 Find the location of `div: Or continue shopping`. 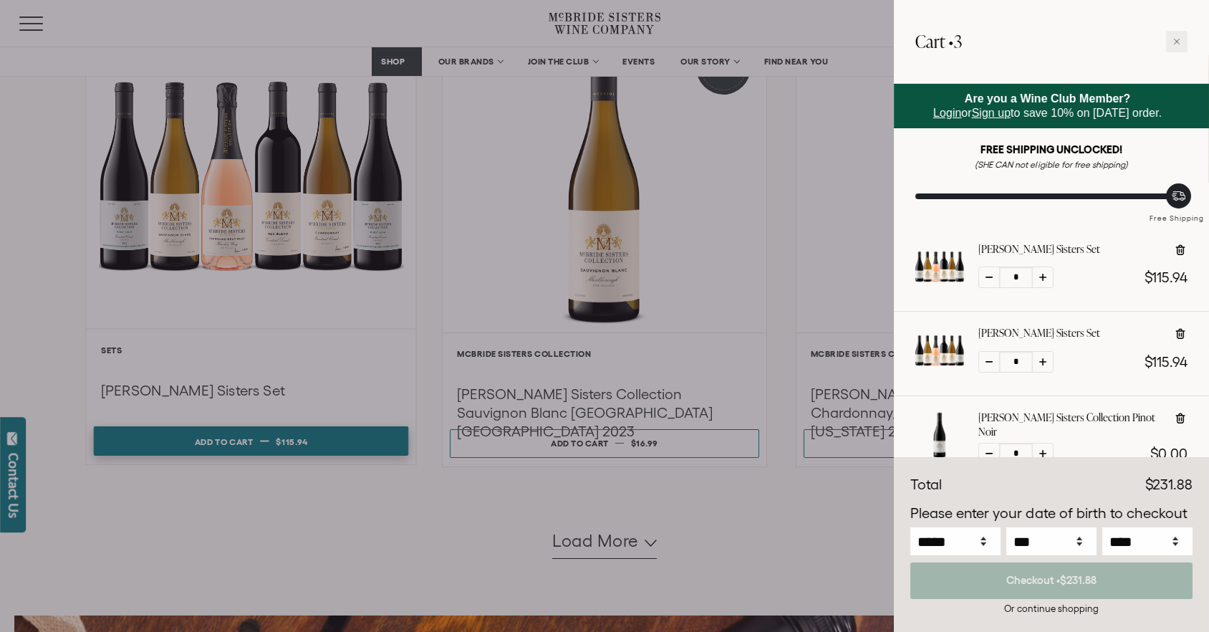

div: Or continue shopping is located at coordinates (1052, 608).